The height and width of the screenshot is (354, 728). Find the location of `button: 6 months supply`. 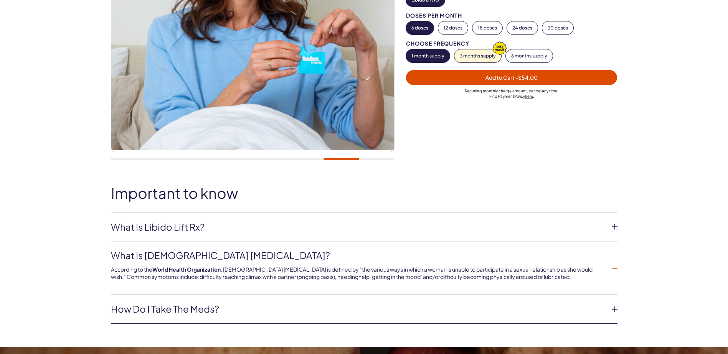

button: 6 months supply is located at coordinates (529, 56).